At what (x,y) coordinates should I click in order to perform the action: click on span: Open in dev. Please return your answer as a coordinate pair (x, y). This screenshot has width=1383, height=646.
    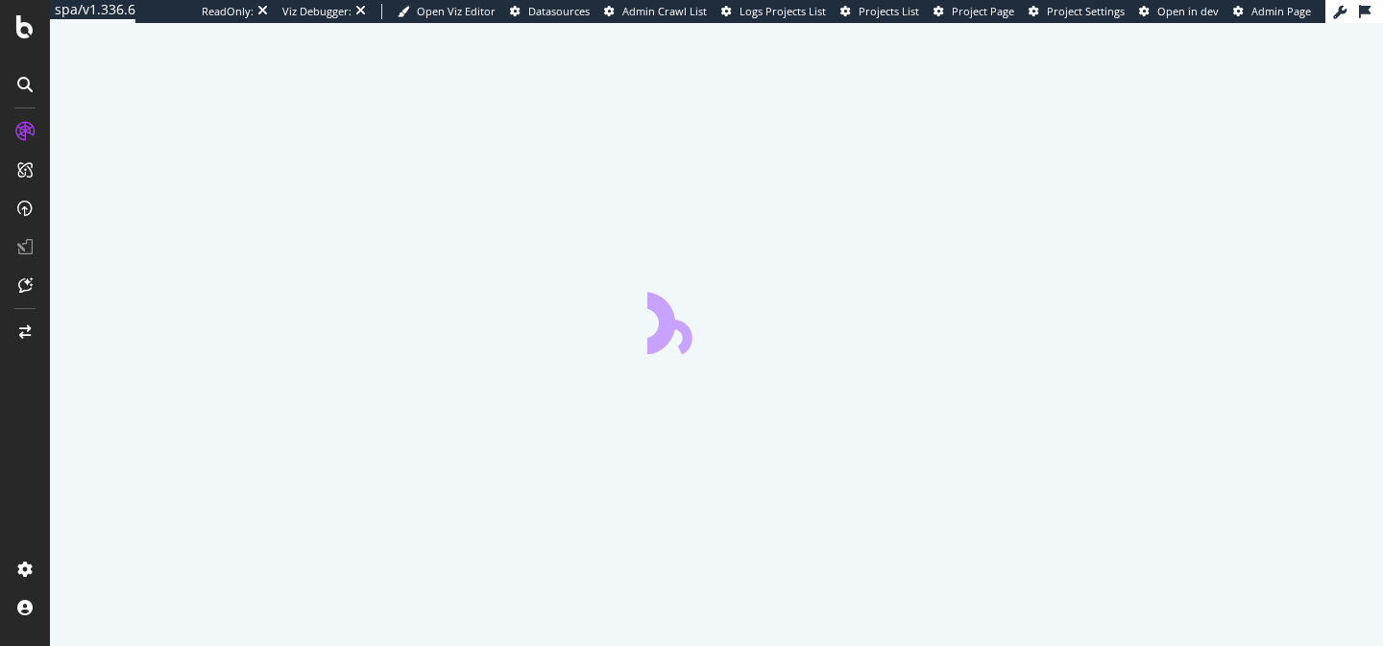
    Looking at the image, I should click on (1188, 11).